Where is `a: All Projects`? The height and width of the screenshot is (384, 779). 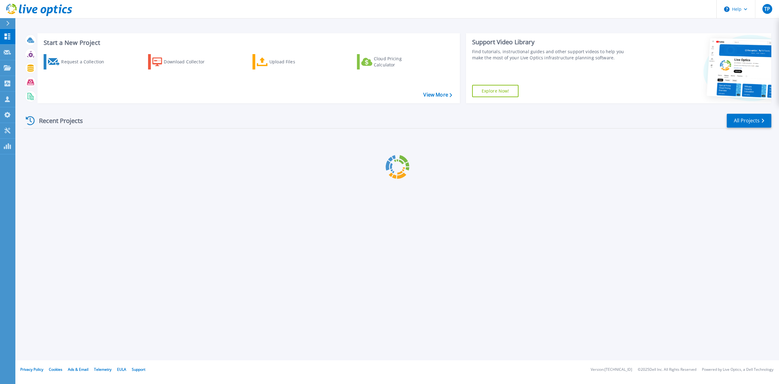
a: All Projects is located at coordinates (749, 120).